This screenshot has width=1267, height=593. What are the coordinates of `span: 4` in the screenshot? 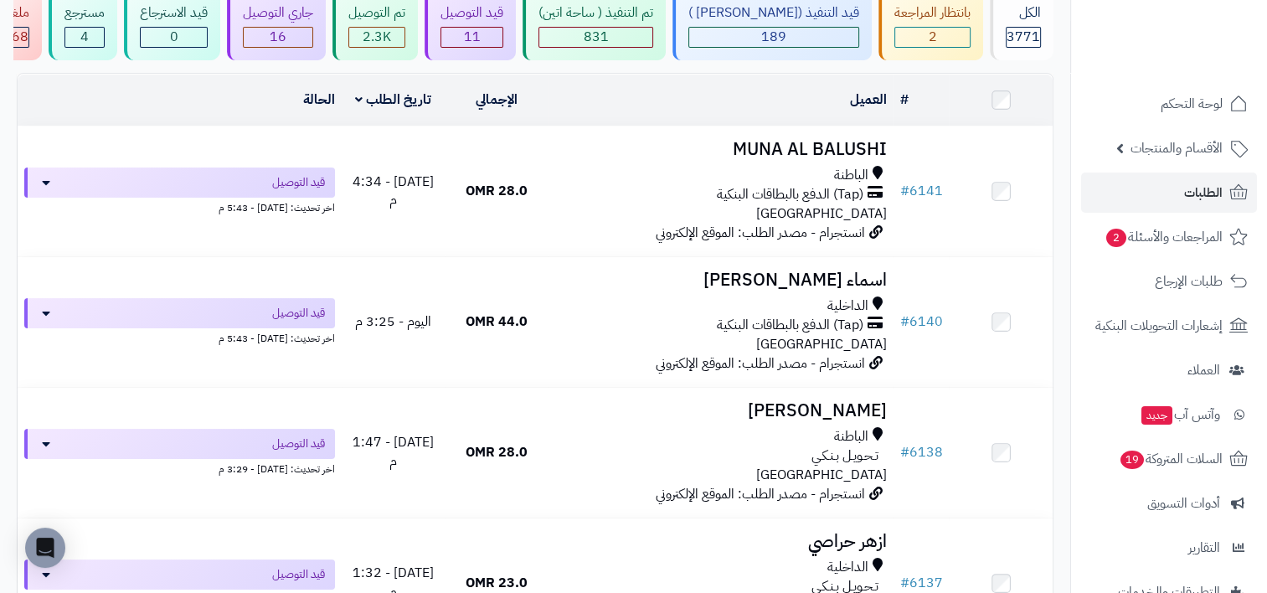 It's located at (85, 37).